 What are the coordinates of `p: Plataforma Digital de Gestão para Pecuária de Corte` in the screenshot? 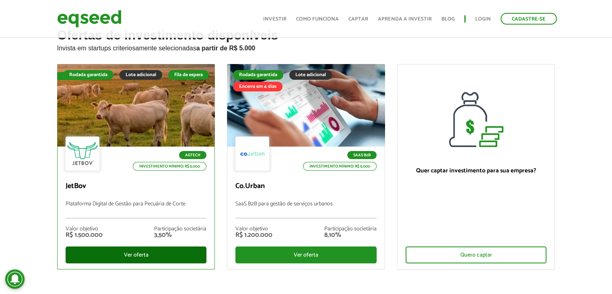 It's located at (136, 209).